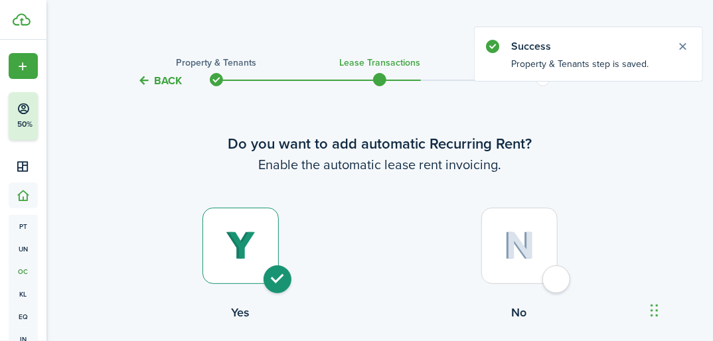 The image size is (713, 341). I want to click on img: No, so click(519, 246).